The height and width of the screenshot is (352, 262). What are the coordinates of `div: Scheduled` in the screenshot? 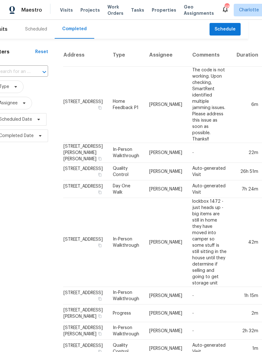 It's located at (36, 29).